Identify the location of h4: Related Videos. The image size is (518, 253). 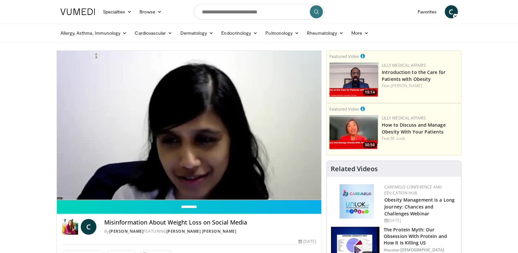
(354, 169).